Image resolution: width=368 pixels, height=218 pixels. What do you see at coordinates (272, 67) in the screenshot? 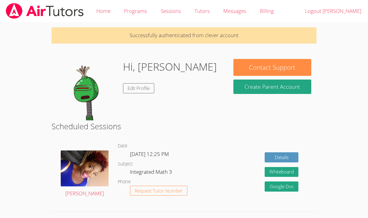
I see `button: Contact Support` at bounding box center [272, 67].